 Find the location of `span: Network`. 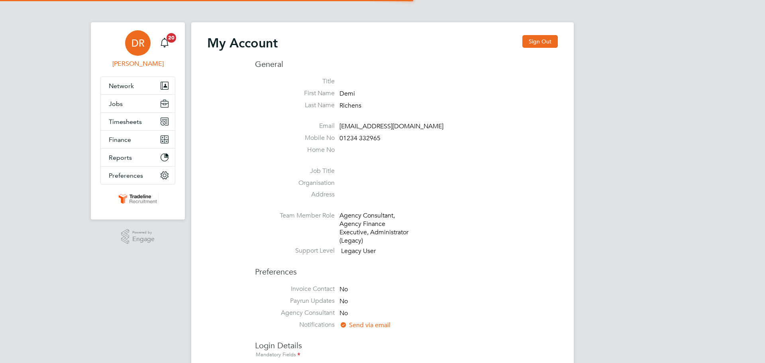

span: Network is located at coordinates (121, 86).